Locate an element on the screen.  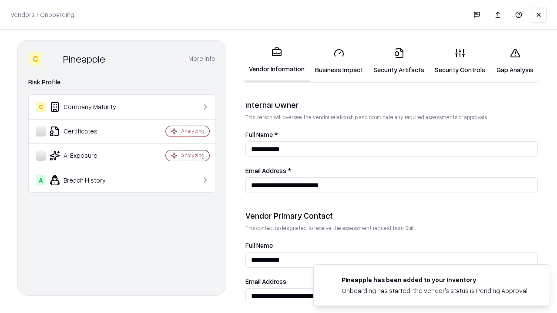
img: Pineapple is located at coordinates (53, 59).